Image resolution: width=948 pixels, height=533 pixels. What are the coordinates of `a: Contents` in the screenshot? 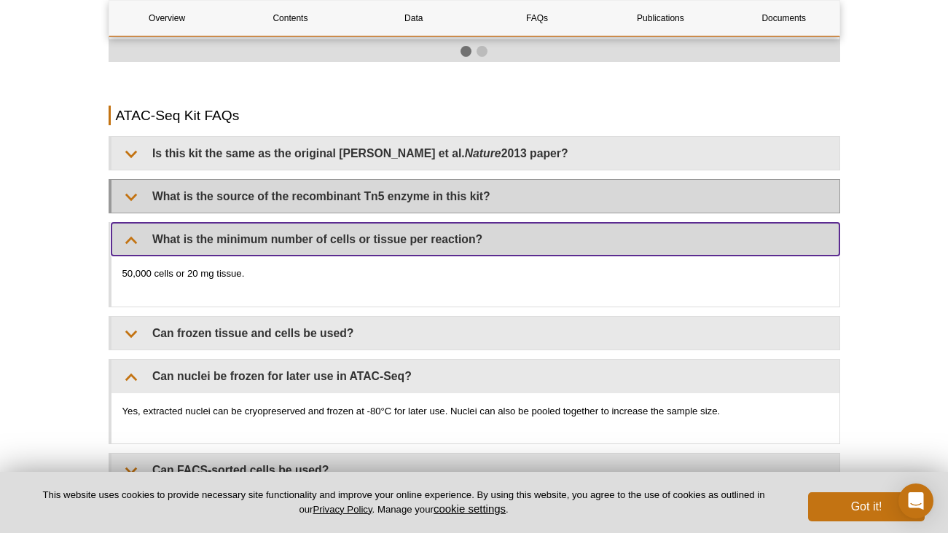 It's located at (290, 18).